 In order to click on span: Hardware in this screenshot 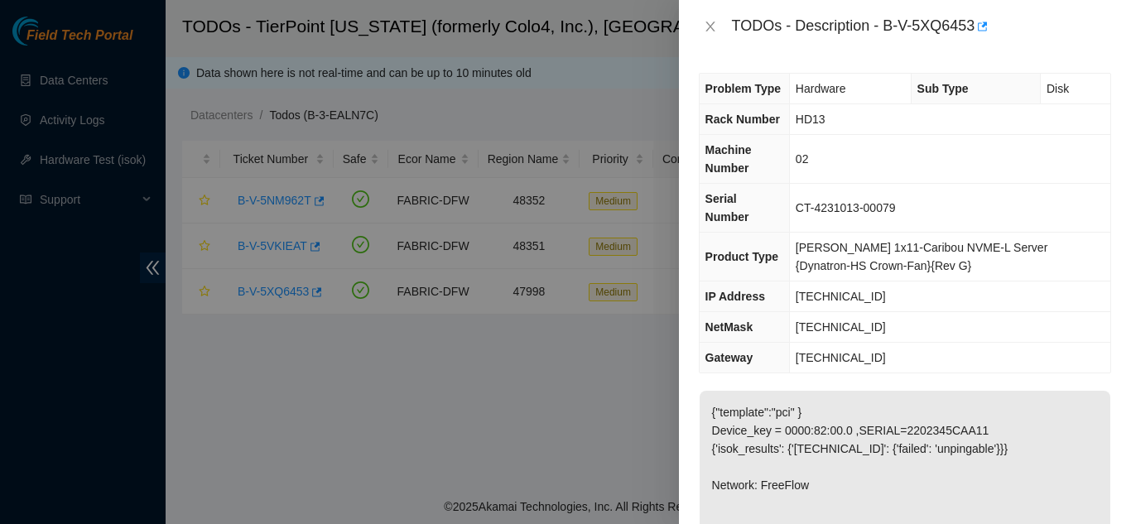, I will do `click(820, 89)`.